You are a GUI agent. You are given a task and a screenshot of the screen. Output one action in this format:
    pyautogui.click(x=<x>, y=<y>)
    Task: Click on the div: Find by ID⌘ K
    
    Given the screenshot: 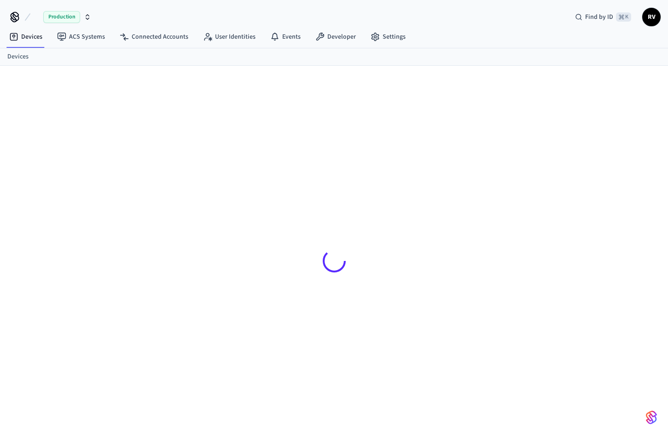 What is the action you would take?
    pyautogui.click(x=603, y=17)
    